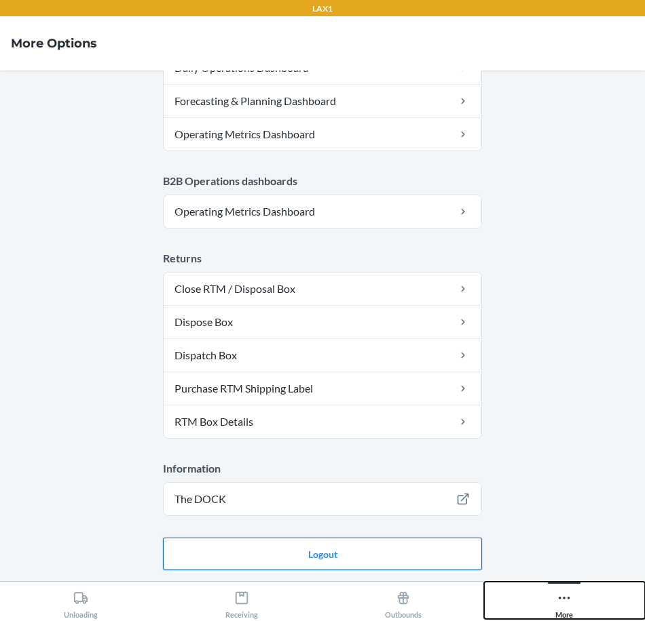  I want to click on p: LAX1, so click(322, 9).